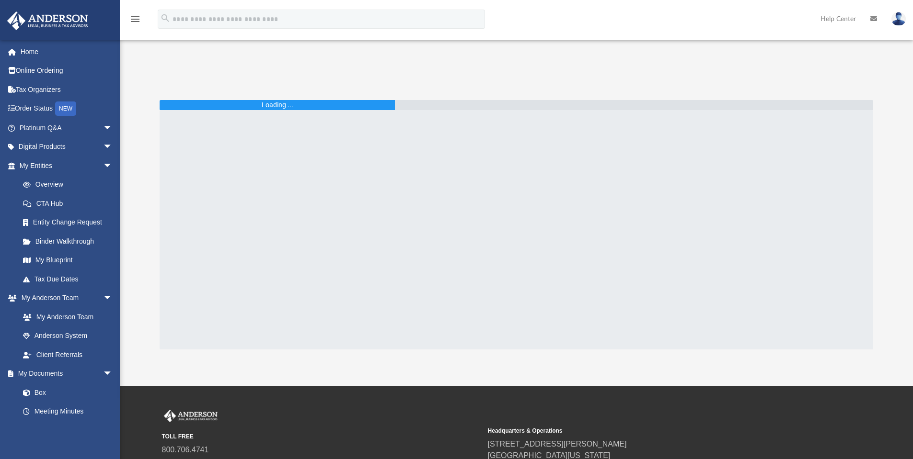  Describe the element at coordinates (67, 166) in the screenshot. I see `a: My Entitiesarrow_drop_down` at that location.